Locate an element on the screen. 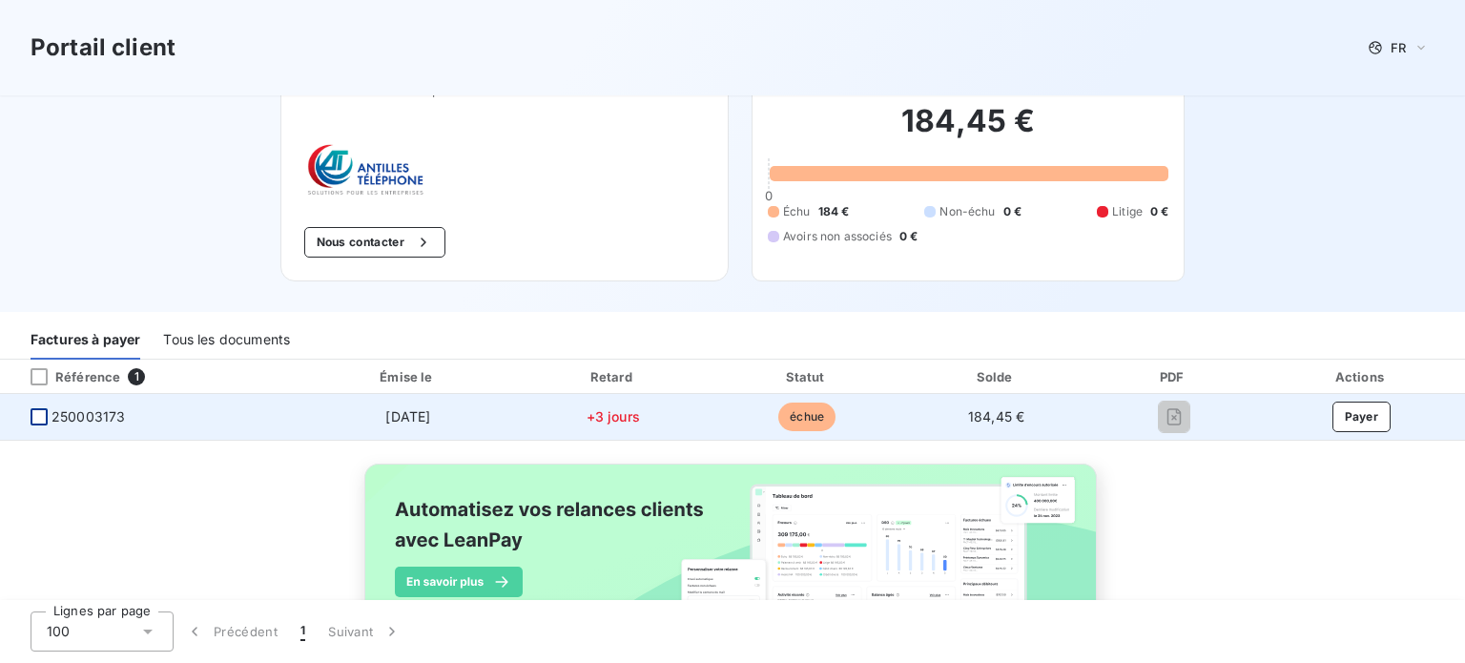 The width and height of the screenshot is (1465, 663). div: Retard is located at coordinates (613, 377).